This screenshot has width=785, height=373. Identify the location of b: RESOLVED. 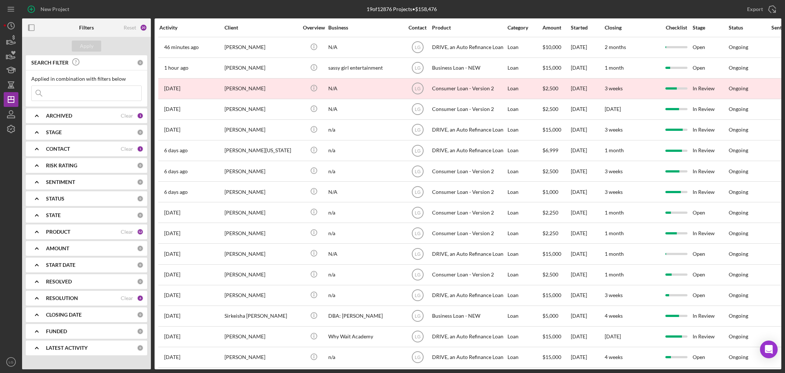
(59, 281).